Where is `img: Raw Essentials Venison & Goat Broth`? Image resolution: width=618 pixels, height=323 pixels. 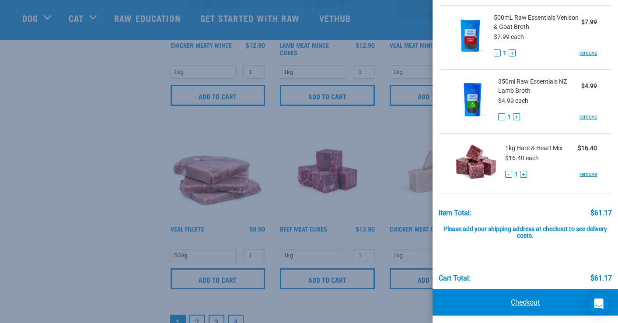
img: Raw Essentials Venison & Goat Broth is located at coordinates (470, 35).